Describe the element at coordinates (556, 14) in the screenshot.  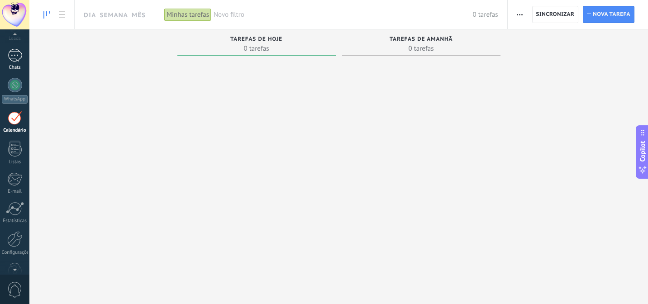
I see `span: Sincronizar` at that location.